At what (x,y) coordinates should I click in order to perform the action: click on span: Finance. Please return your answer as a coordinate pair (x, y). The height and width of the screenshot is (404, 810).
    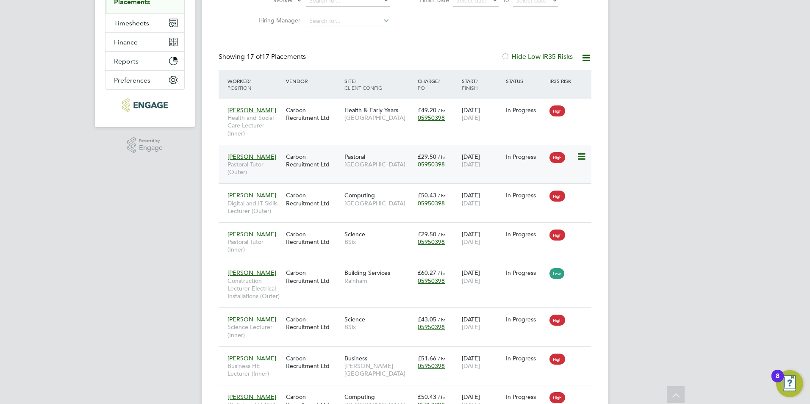
    Looking at the image, I should click on (126, 42).